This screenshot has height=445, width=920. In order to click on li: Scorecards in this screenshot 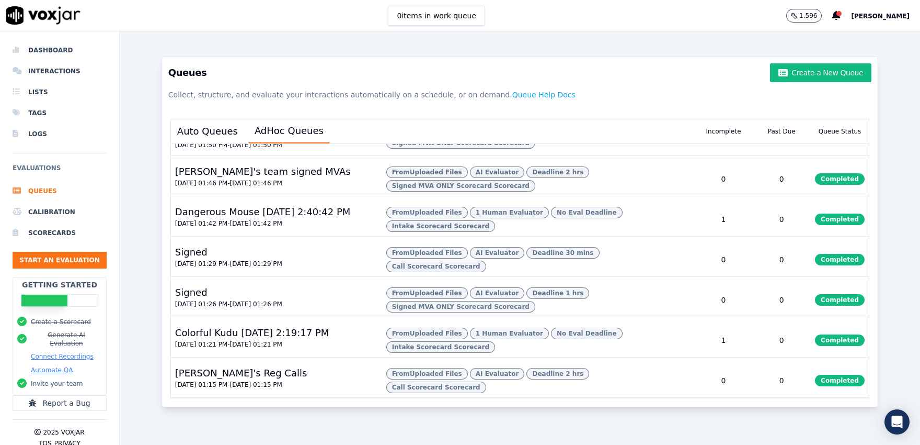, I will do `click(60, 233)`.